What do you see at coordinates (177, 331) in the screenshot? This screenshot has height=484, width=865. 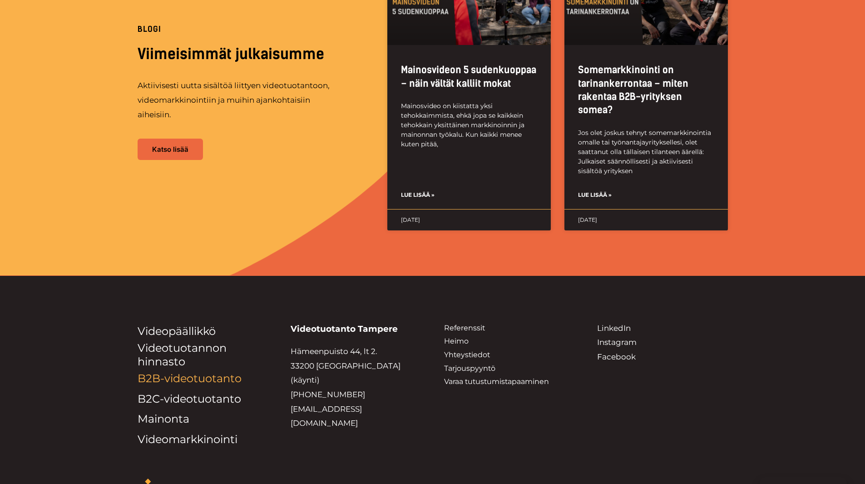 I see `a: Videopäällikkö` at bounding box center [177, 331].